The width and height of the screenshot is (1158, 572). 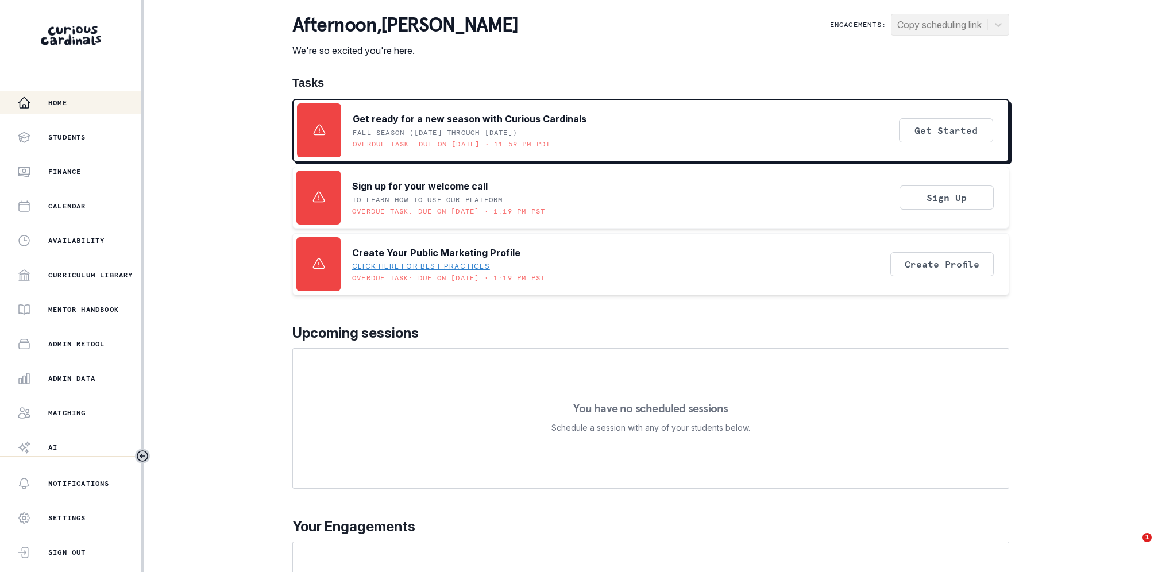 I want to click on button: Get Started, so click(x=946, y=130).